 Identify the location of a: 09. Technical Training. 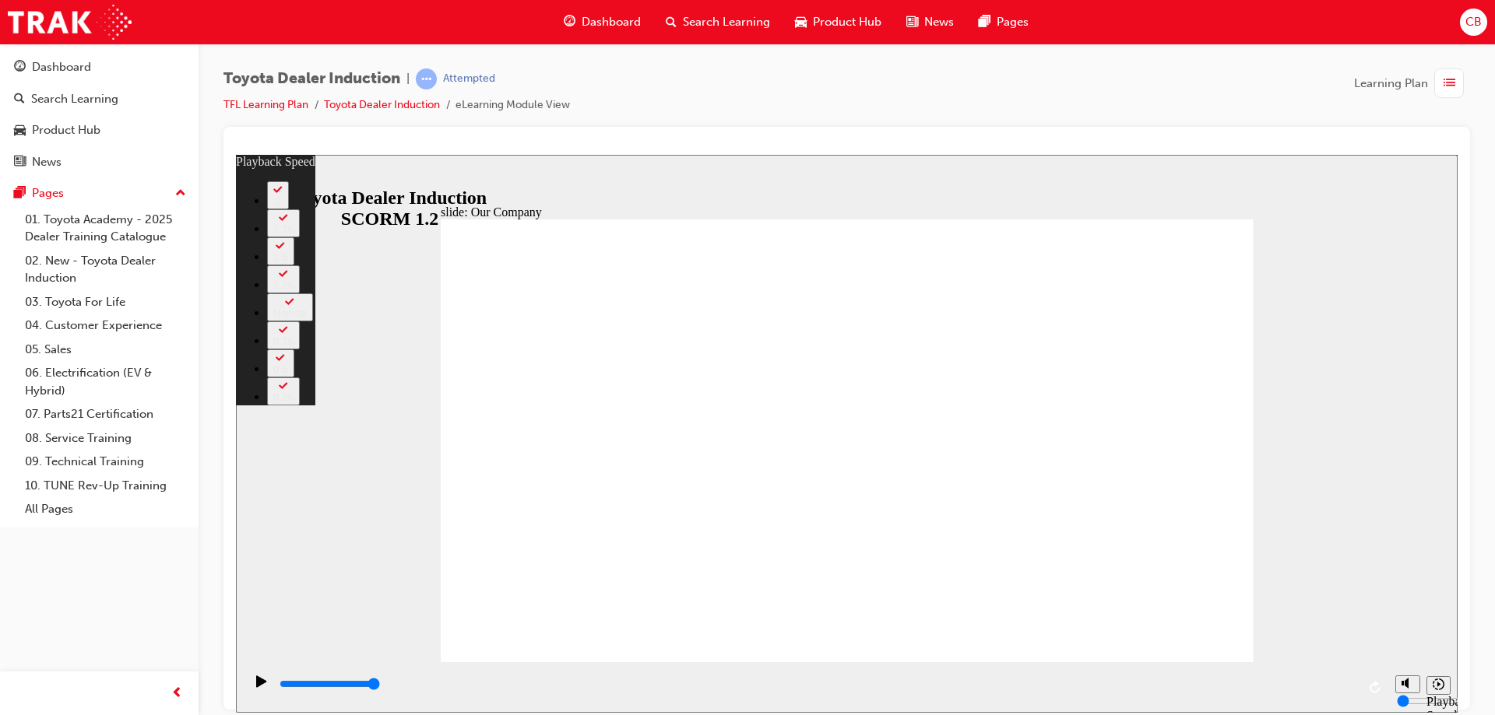
(105, 462).